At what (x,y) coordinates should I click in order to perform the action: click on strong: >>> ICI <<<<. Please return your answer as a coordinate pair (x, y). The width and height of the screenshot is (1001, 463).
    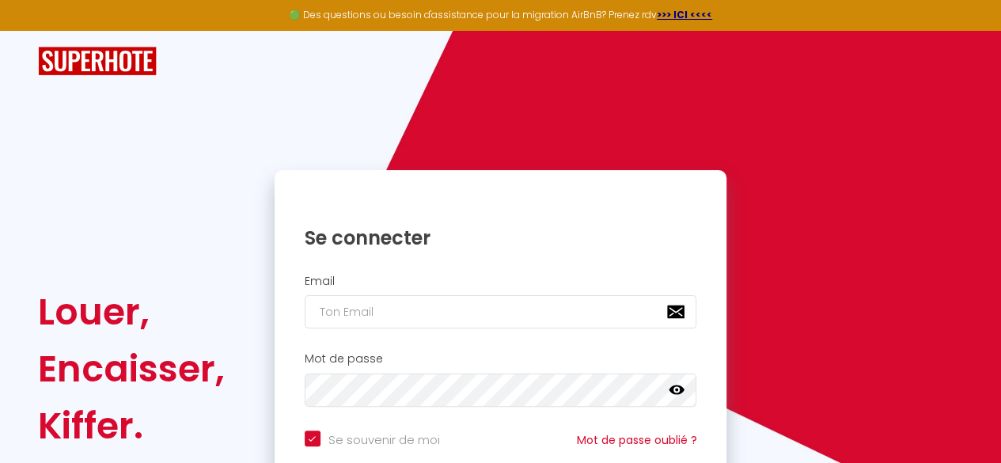
    Looking at the image, I should click on (684, 14).